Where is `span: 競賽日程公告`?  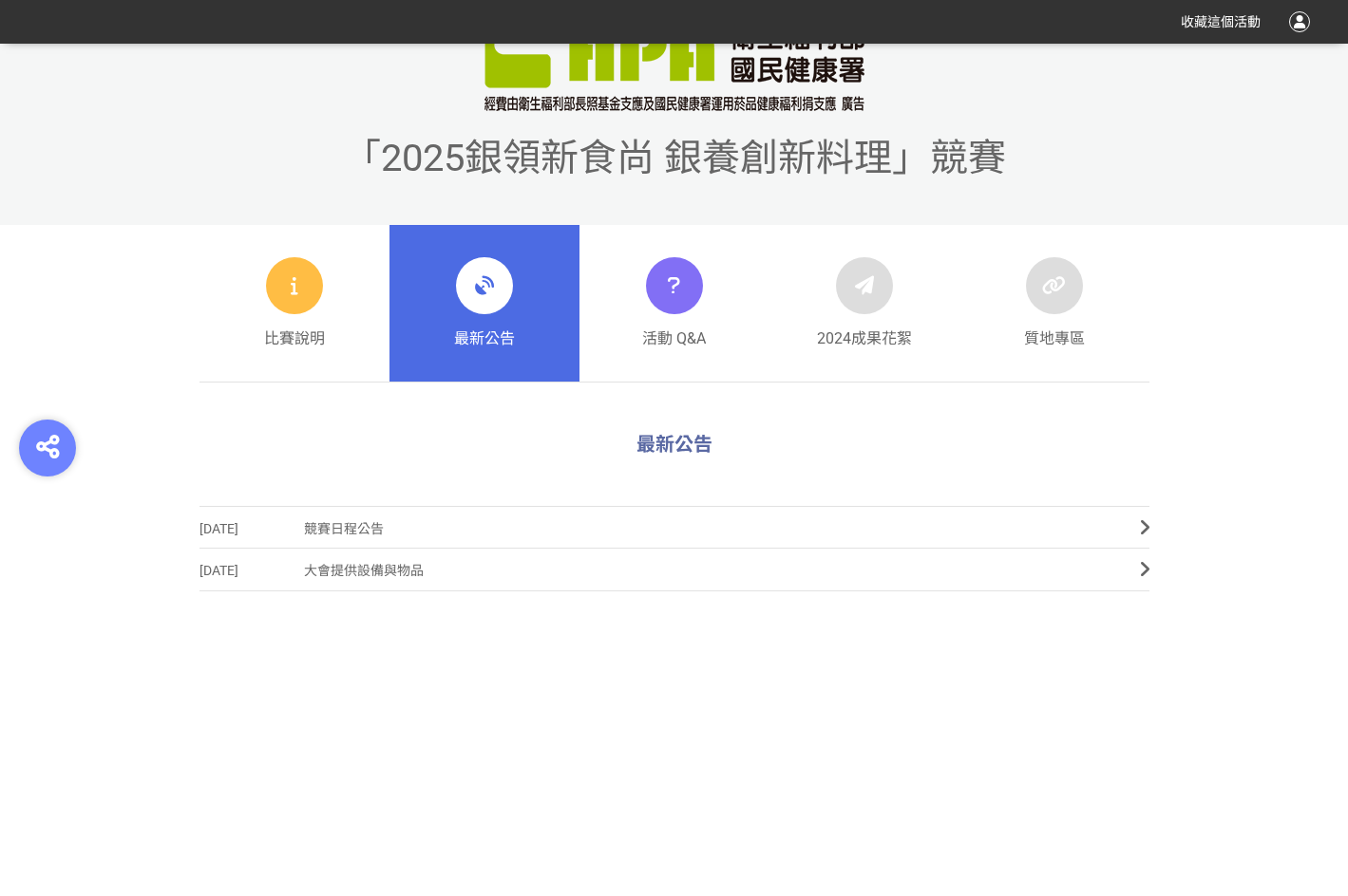
span: 競賽日程公告 is located at coordinates (707, 529).